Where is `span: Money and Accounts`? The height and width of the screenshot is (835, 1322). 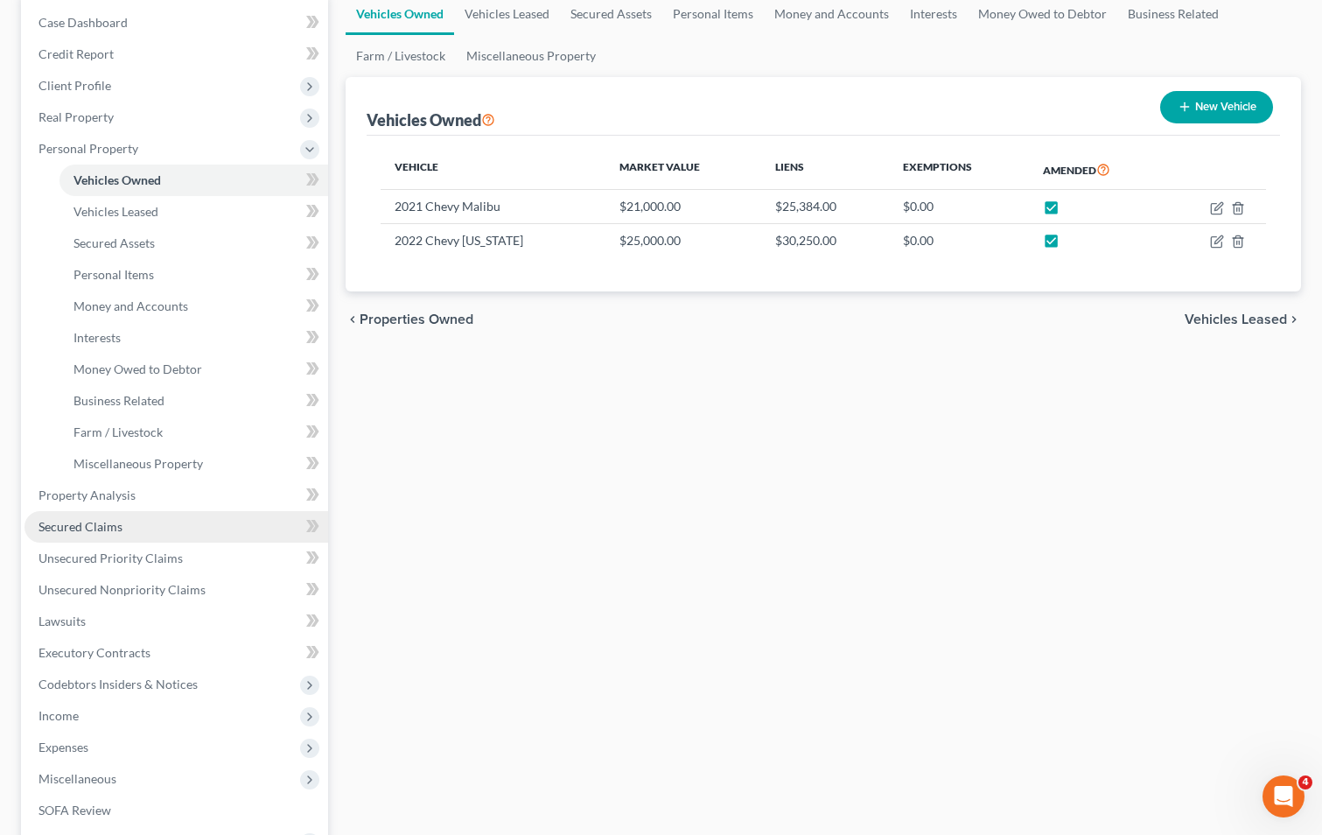
span: Money and Accounts is located at coordinates (130, 305).